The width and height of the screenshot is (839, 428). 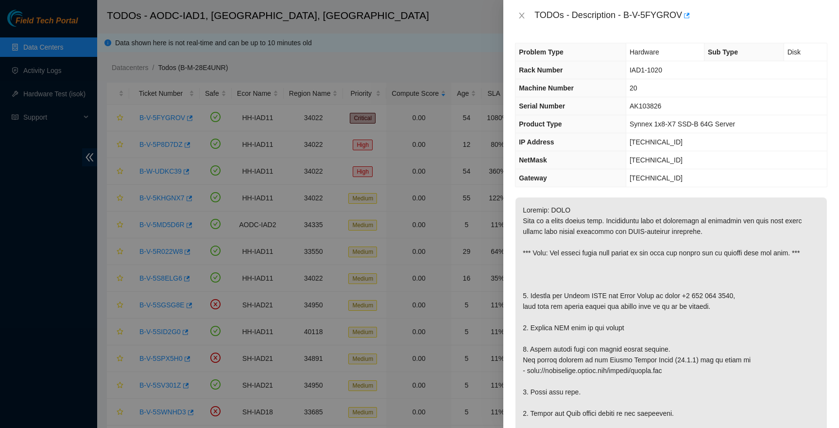 What do you see at coordinates (634, 88) in the screenshot?
I see `span: 20` at bounding box center [634, 88].